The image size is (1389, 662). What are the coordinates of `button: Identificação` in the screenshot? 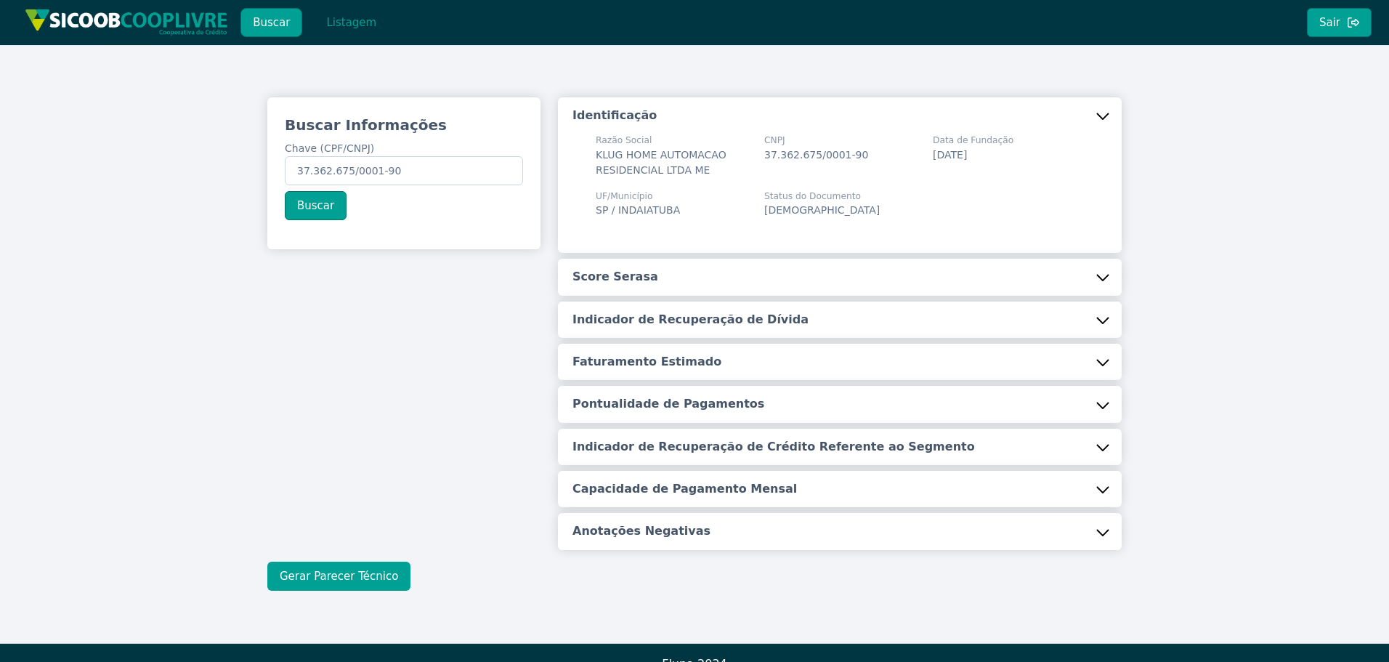 It's located at (840, 116).